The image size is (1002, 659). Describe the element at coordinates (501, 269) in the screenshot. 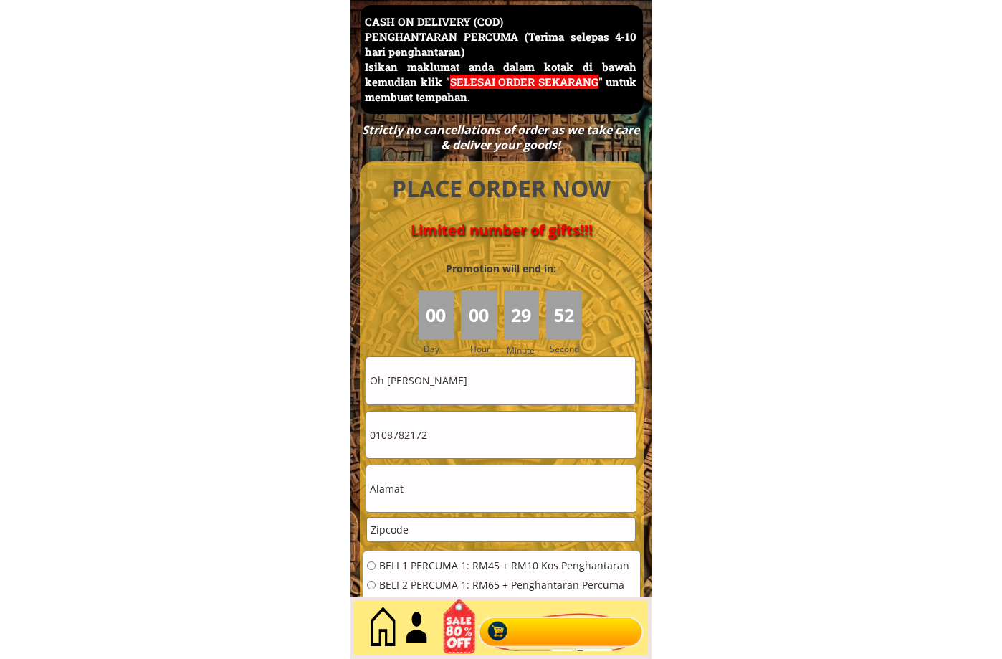

I see `h3: Promotion will end in:` at that location.